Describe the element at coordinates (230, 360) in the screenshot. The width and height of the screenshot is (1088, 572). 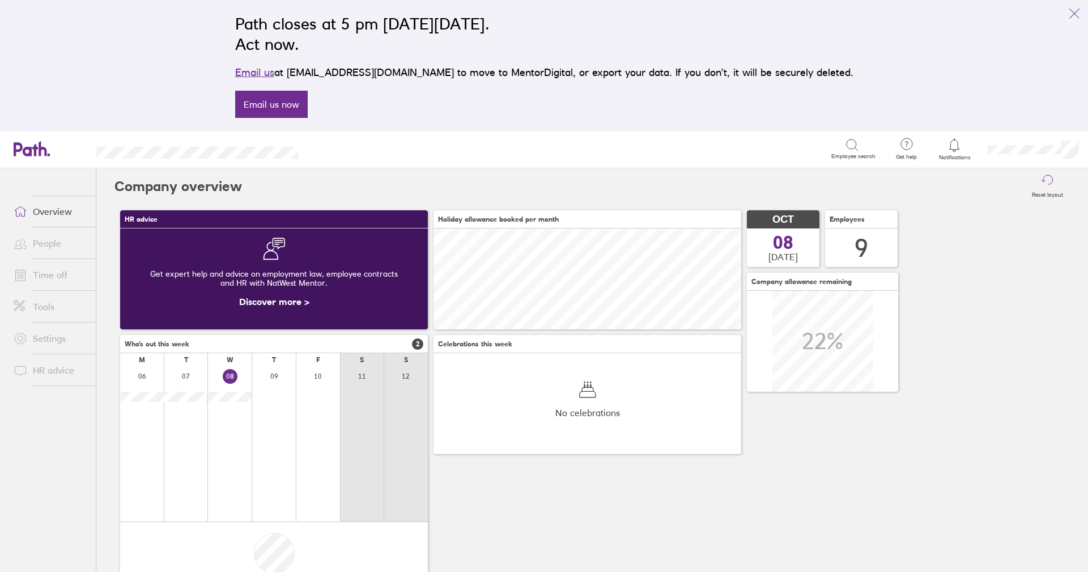
I see `div: W` at that location.